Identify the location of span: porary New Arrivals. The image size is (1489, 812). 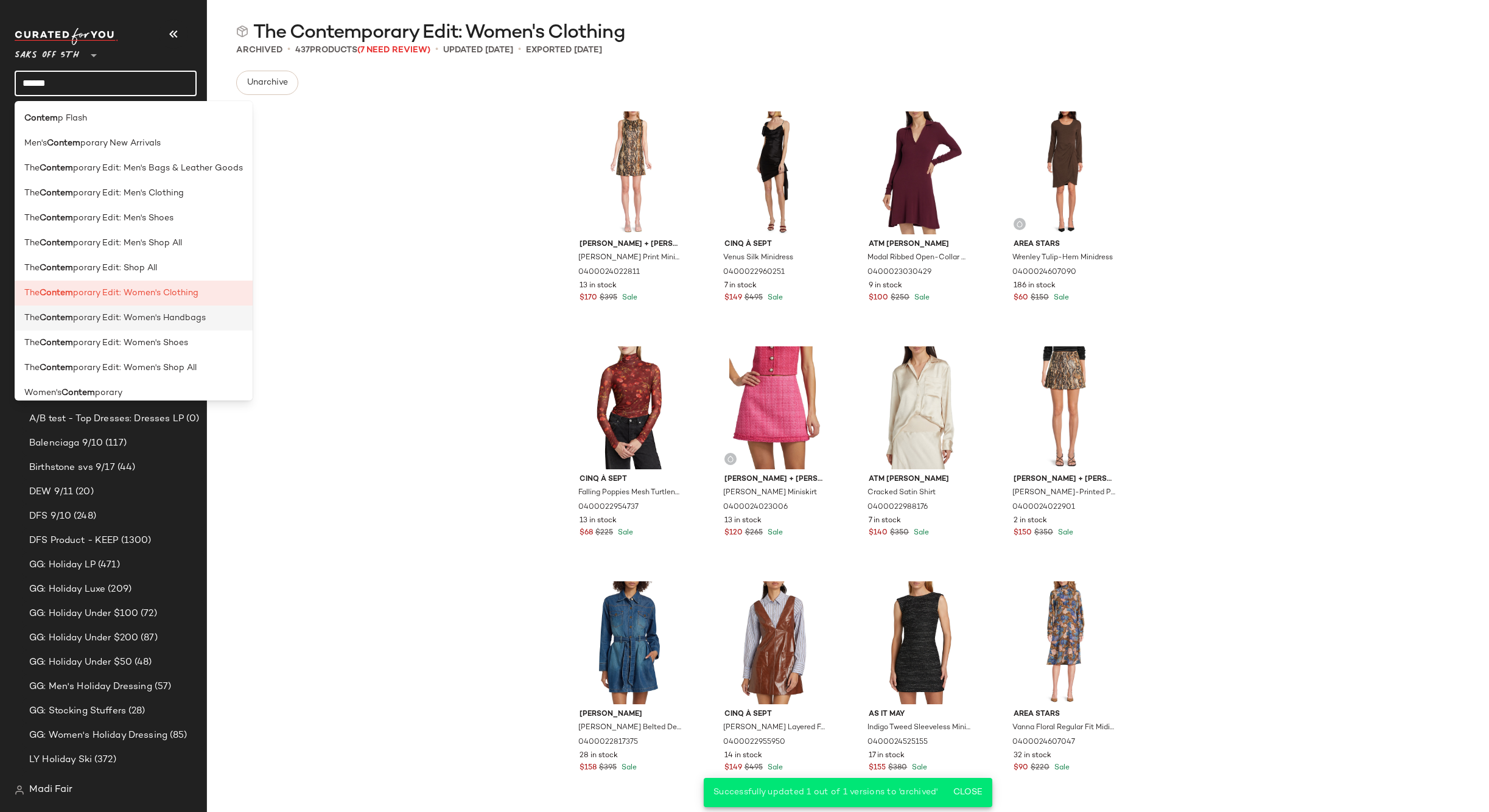
(121, 143).